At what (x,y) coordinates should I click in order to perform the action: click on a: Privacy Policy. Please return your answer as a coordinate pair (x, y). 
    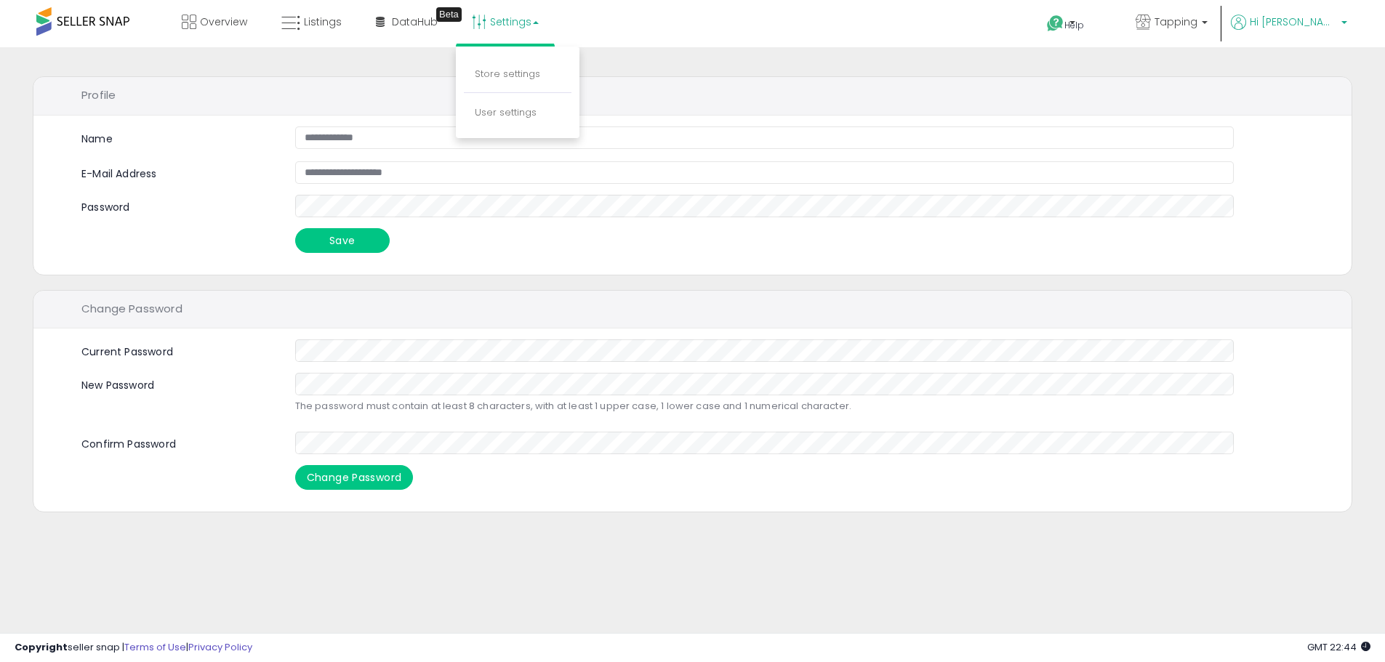
    Looking at the image, I should click on (220, 647).